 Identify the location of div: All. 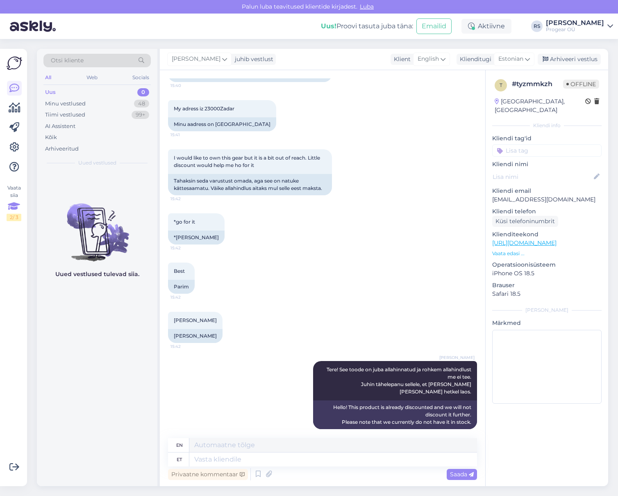
(48, 77).